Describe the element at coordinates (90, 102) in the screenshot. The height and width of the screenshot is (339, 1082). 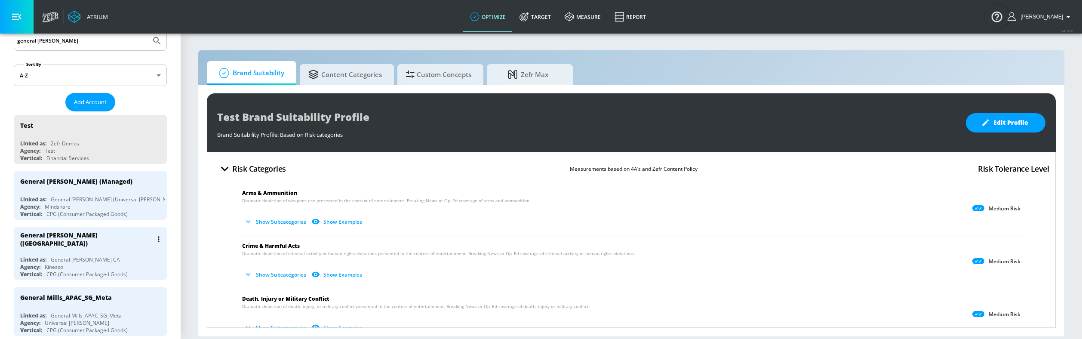
I see `button: Add Account` at that location.